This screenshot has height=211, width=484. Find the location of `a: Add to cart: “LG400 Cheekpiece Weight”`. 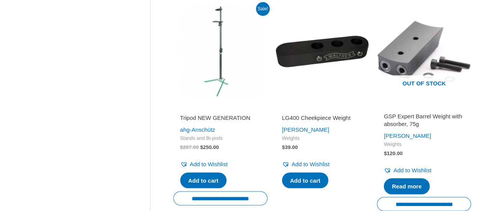

a: Add to cart: “LG400 Cheekpiece Weight” is located at coordinates (305, 180).